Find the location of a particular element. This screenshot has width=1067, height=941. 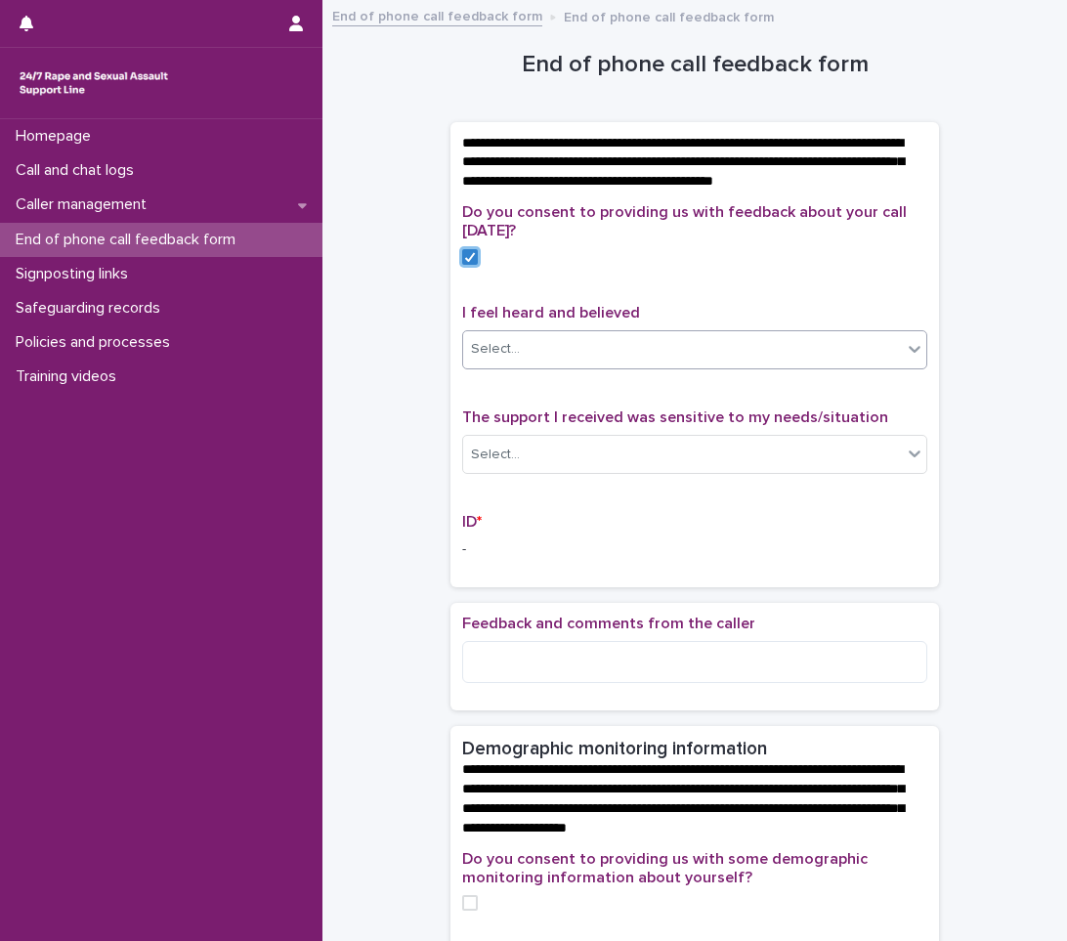

h1: End of phone call feedback form is located at coordinates (695, 64).